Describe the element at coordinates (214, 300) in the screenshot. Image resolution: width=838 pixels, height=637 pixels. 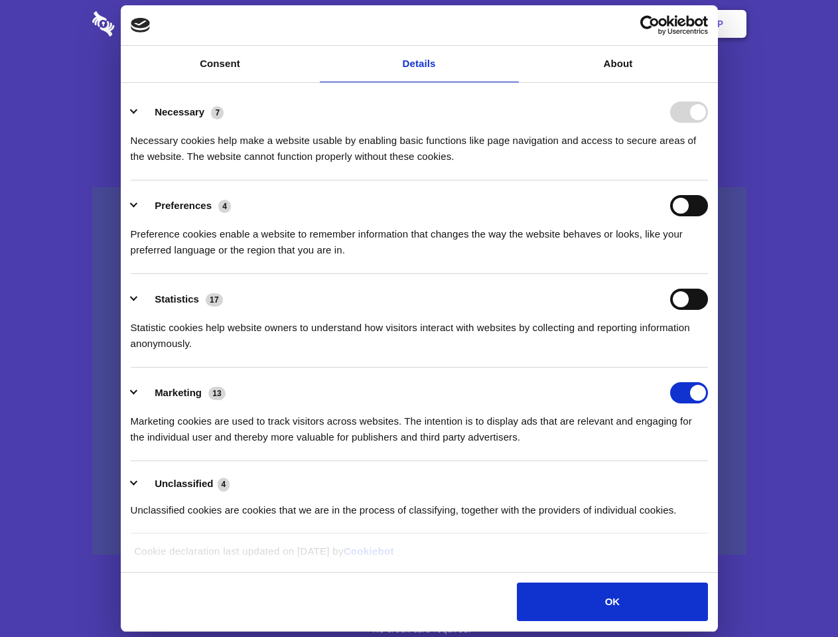
I see `span: 17` at that location.